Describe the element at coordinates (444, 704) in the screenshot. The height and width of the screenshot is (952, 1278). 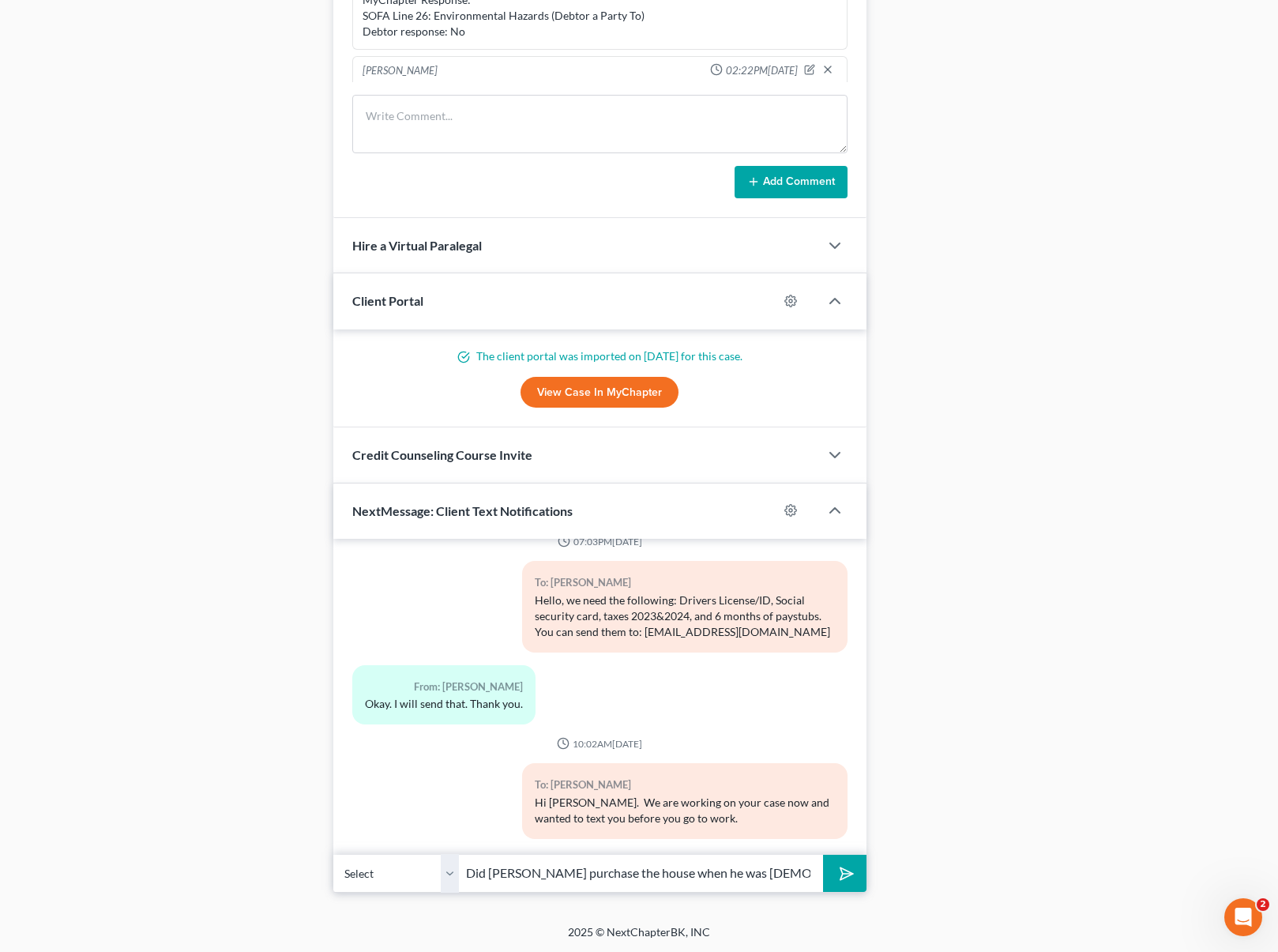
I see `div: Okay. I will send that. Thank you.` at that location.